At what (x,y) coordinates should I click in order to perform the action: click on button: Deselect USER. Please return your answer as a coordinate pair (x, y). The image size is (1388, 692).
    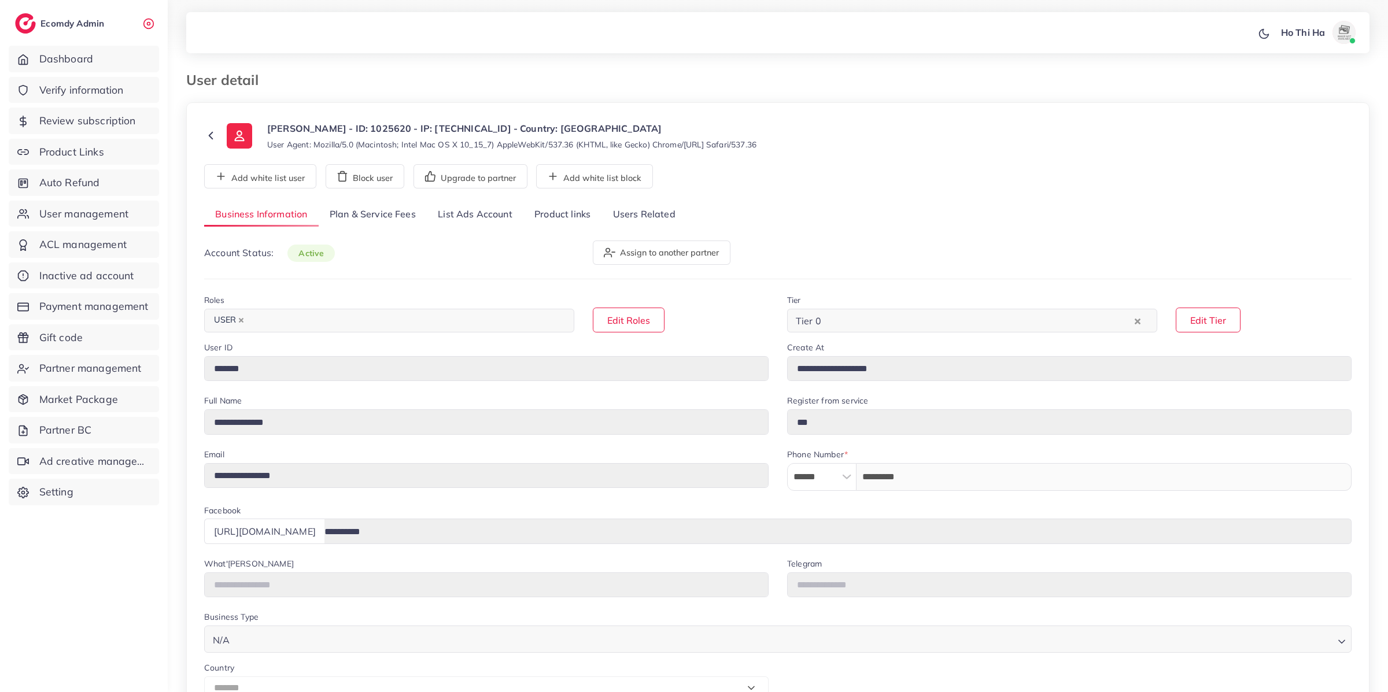
    Looking at the image, I should click on (241, 320).